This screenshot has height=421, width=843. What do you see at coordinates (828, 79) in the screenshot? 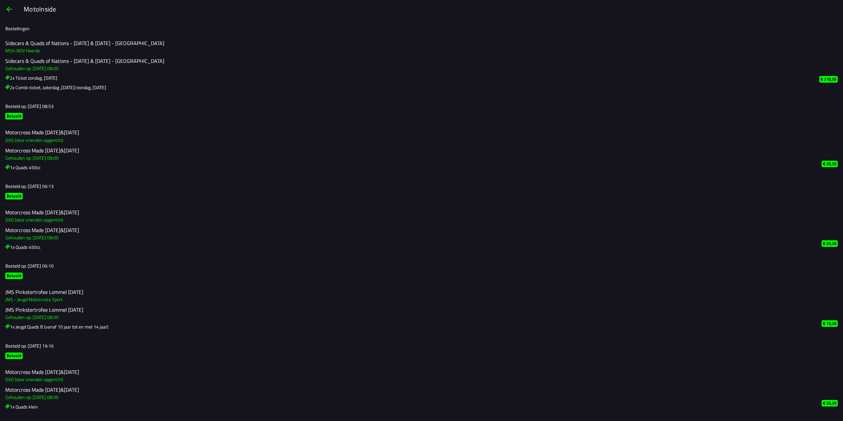
I see `ion-badge: € 210,35` at bounding box center [828, 79].